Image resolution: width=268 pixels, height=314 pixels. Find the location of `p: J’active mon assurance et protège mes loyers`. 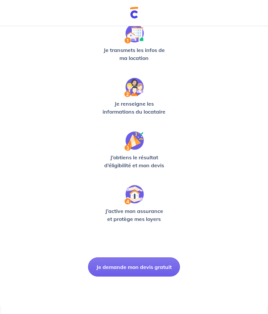

p: J’active mon assurance et protège mes loyers is located at coordinates (134, 215).